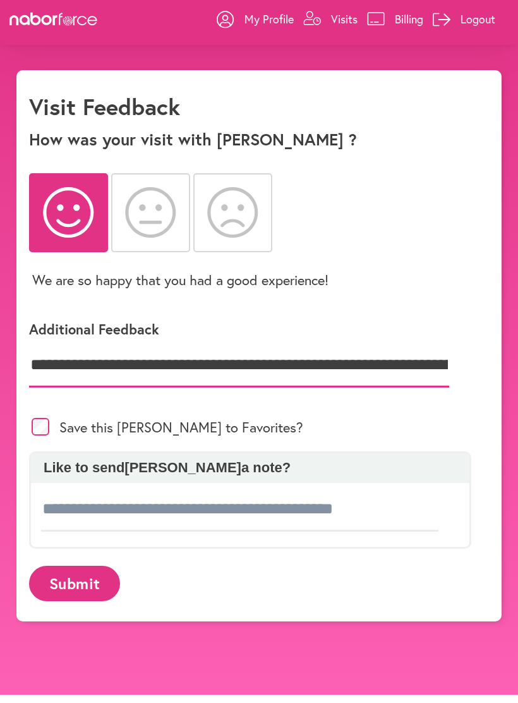 This screenshot has height=703, width=518. What do you see at coordinates (180, 288) in the screenshot?
I see `p: We are so happy that you had a good experience!` at bounding box center [180, 288].